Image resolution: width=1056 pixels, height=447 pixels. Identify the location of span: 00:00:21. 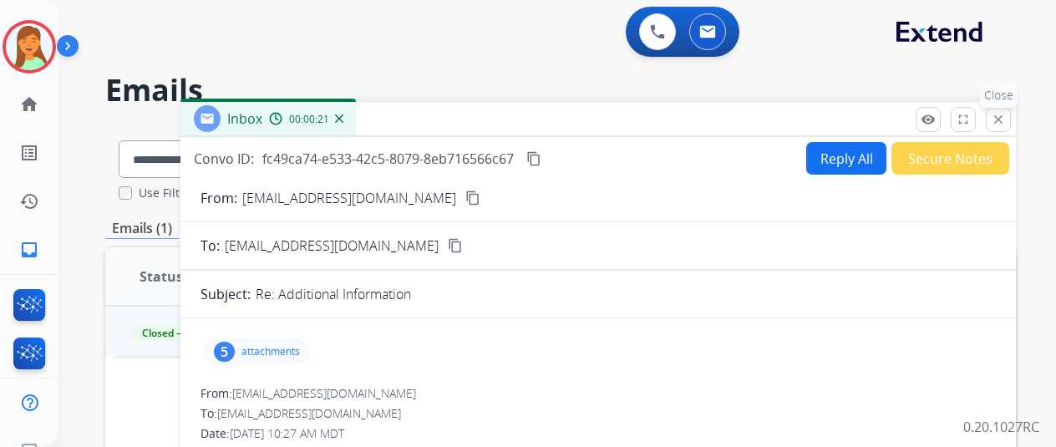
(309, 119).